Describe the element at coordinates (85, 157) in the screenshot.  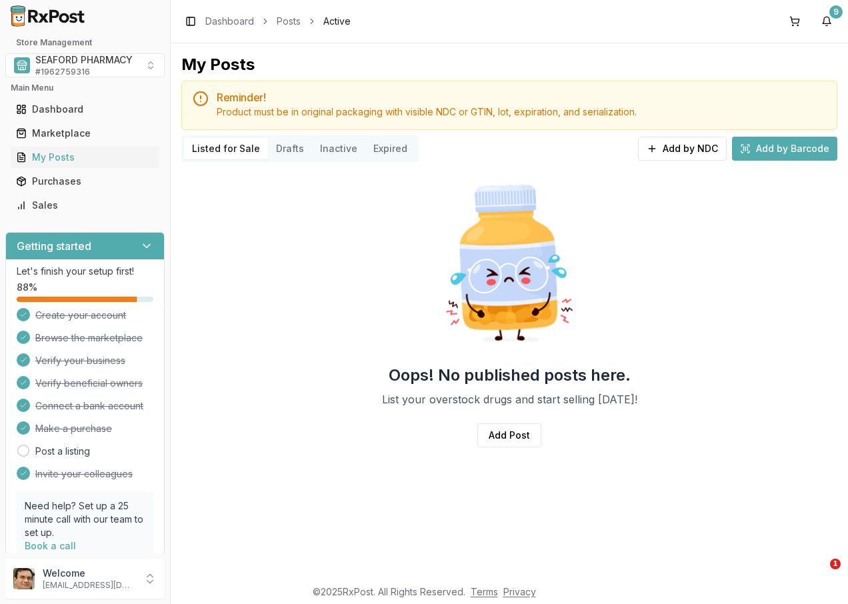
I see `button: My Posts` at that location.